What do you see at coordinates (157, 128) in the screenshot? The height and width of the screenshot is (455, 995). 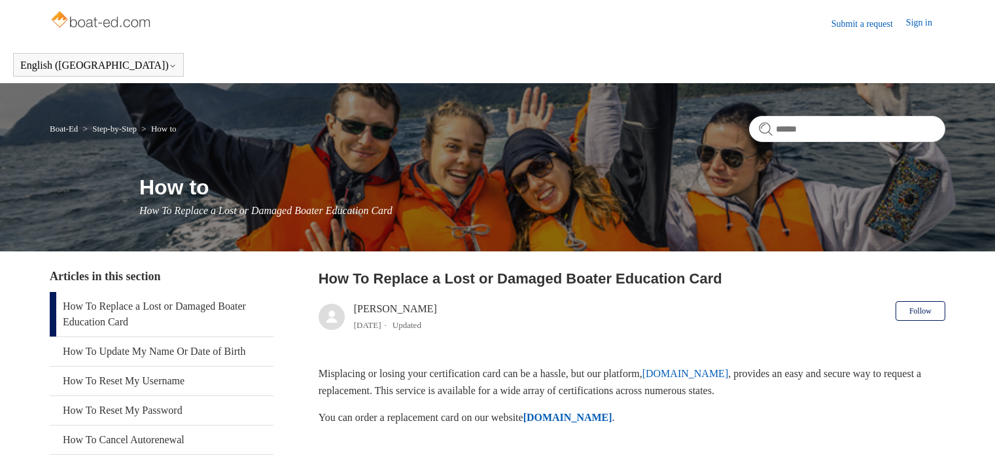 I see `li: How to` at bounding box center [157, 128].